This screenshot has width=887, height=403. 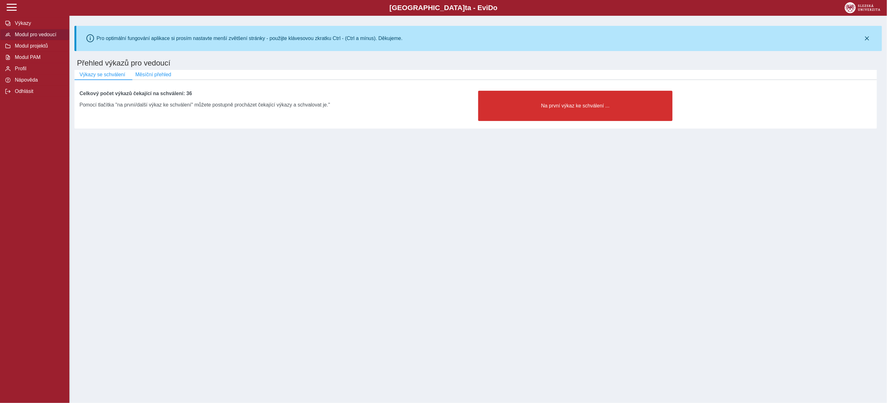 I want to click on span: Výkazy se schválení, so click(x=102, y=75).